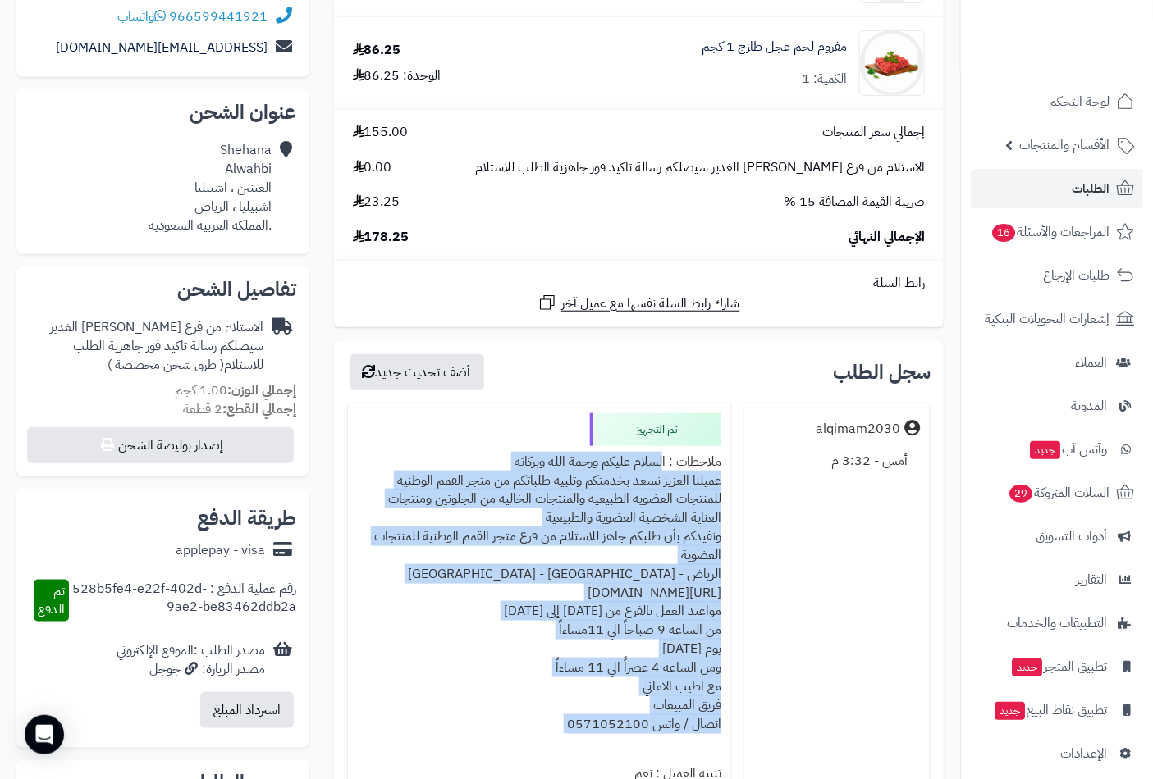  Describe the element at coordinates (44, 735) in the screenshot. I see `div: Open Intercom Messenger` at that location.